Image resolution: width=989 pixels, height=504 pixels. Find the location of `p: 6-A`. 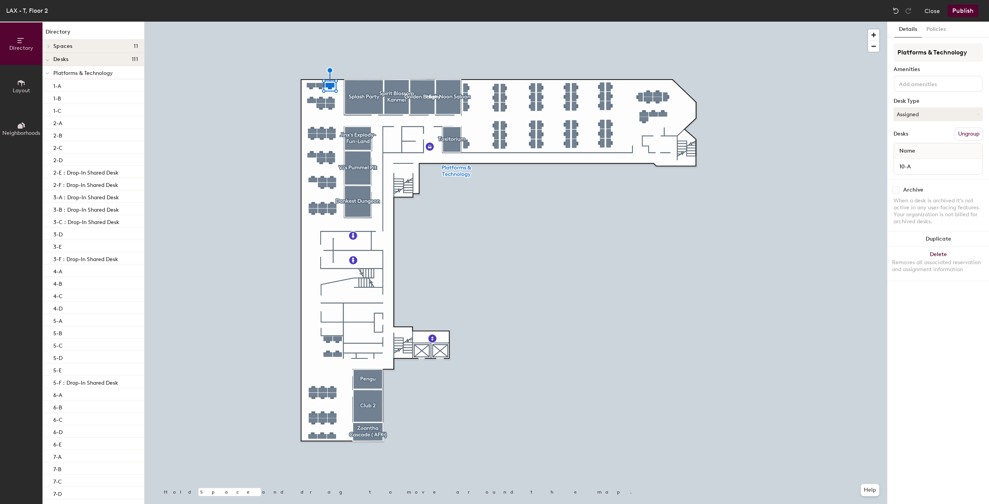

p: 6-A is located at coordinates (58, 394).